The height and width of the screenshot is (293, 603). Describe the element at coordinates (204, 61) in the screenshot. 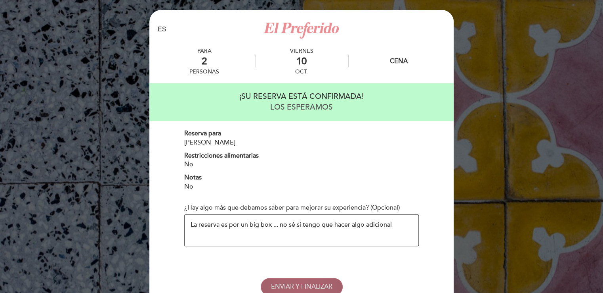

I see `div: 2` at that location.